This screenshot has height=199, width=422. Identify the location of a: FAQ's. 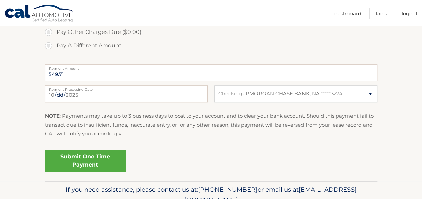
(381, 13).